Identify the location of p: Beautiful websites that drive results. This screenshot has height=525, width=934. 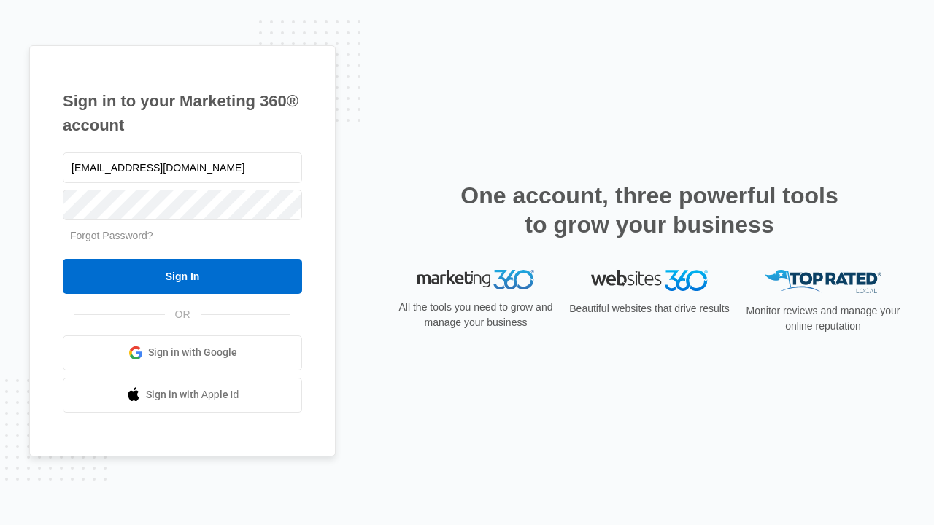
(650, 309).